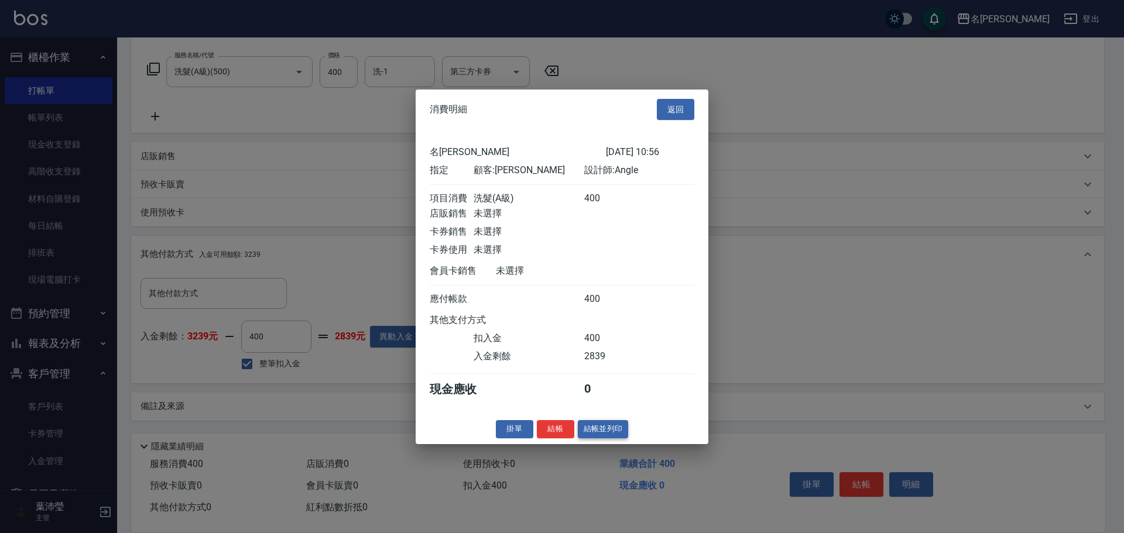  What do you see at coordinates (675, 109) in the screenshot?
I see `button: 返回` at bounding box center [675, 109].